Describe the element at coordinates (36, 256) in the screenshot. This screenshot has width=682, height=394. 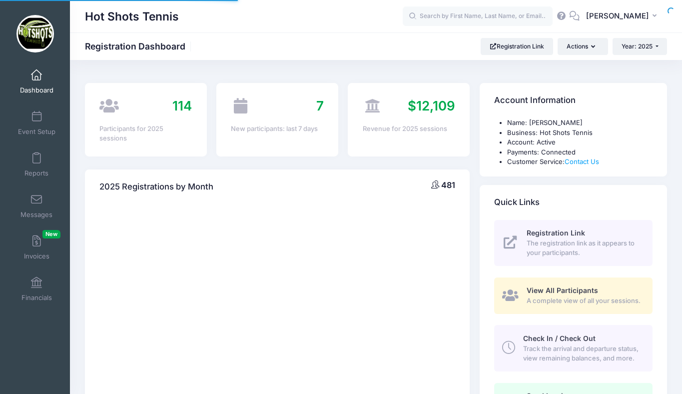
I see `span: Invoices` at that location.